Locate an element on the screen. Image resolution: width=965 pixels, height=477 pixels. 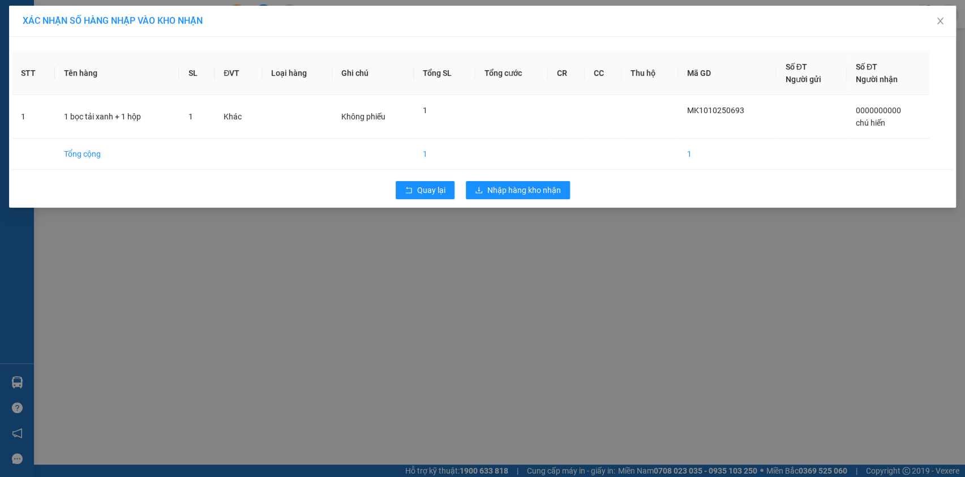
strong: 024 3236 3236 - is located at coordinates (59, 53).